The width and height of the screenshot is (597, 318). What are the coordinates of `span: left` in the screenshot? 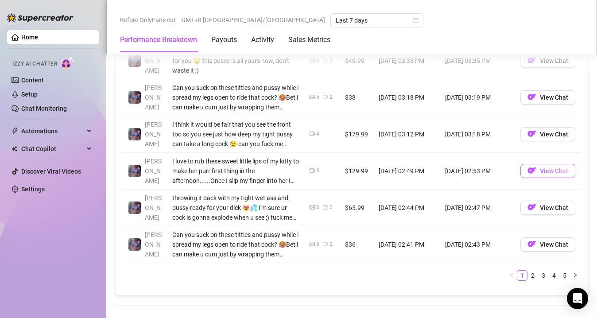 It's located at (511, 275).